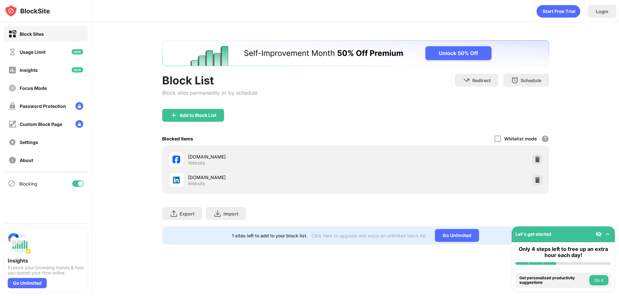 Image resolution: width=619 pixels, height=296 pixels. I want to click on div: Settings, so click(29, 142).